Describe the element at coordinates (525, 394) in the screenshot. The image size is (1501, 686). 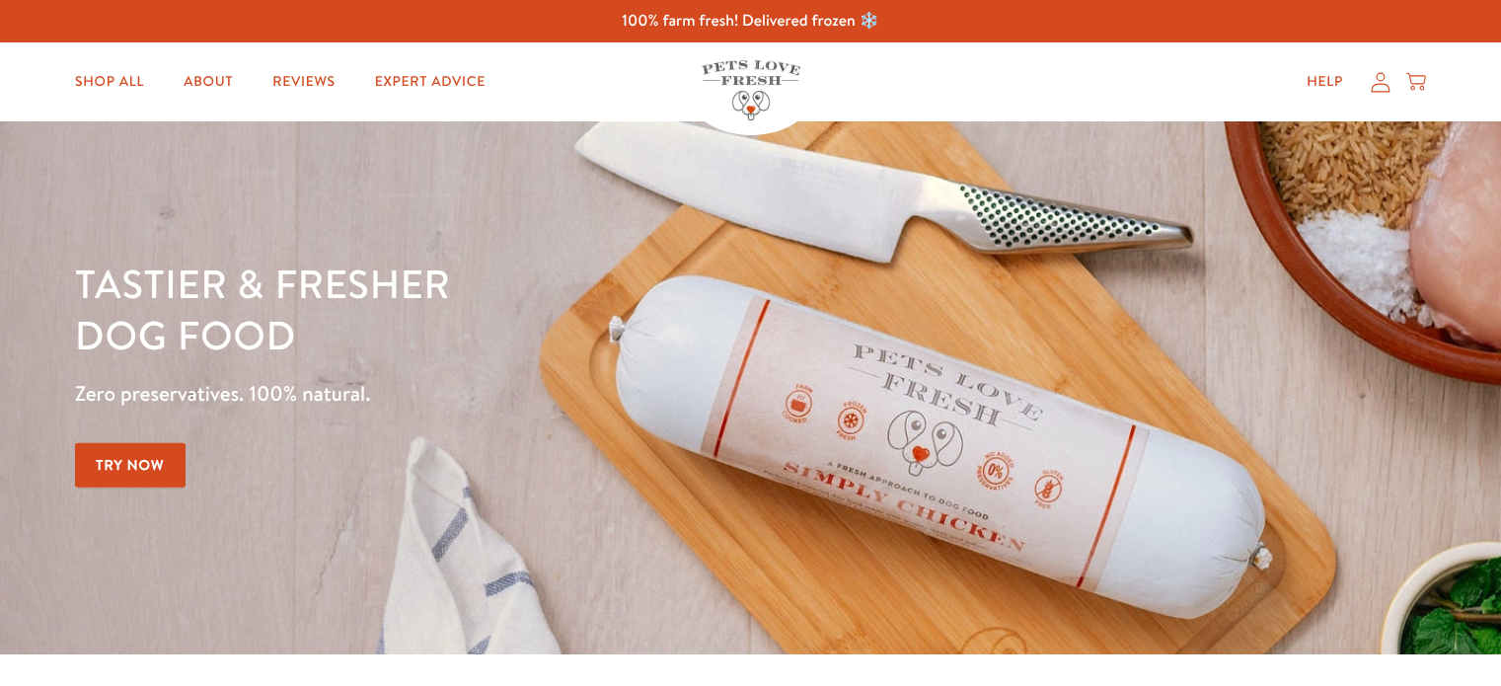
I see `p: Zero preservatives. 100% natural.` at that location.